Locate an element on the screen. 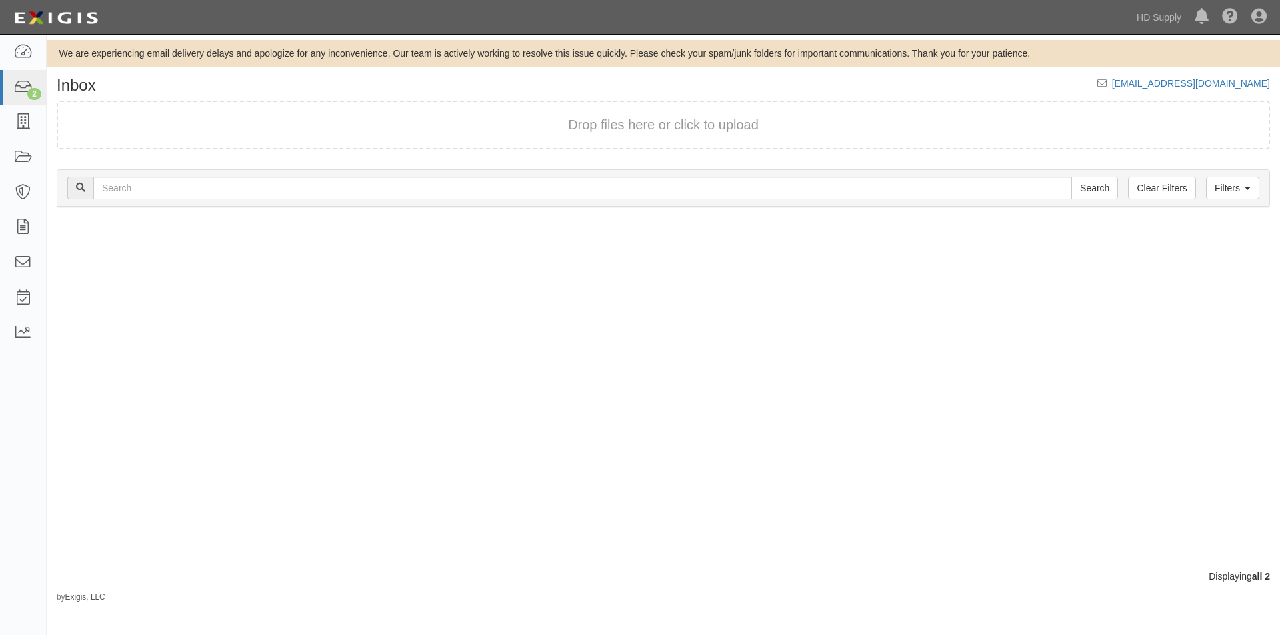 The image size is (1280, 635). a: Clear Filters is located at coordinates (1161, 188).